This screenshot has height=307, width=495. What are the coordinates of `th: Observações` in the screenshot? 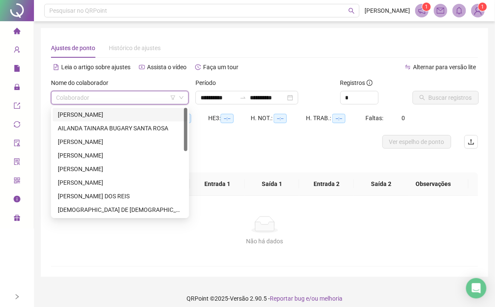 It's located at (433, 184).